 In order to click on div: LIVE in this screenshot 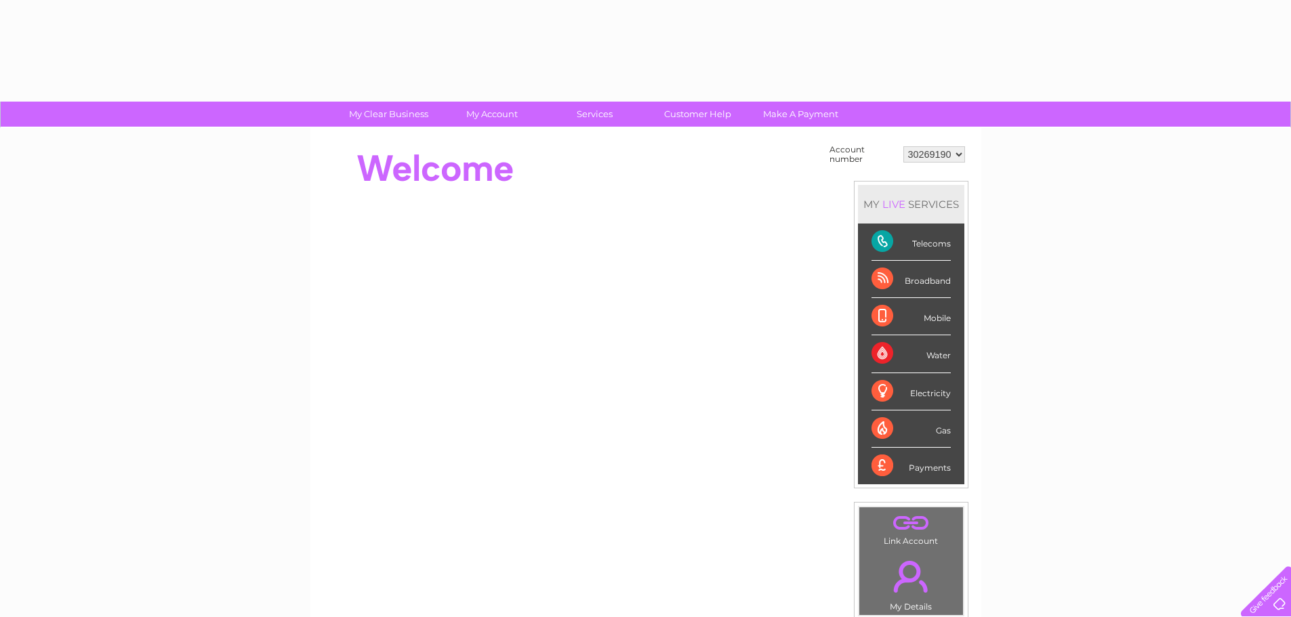, I will do `click(894, 204)`.